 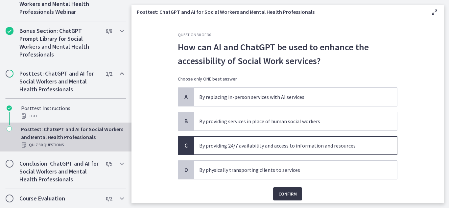 What do you see at coordinates (278, 12) in the screenshot?
I see `h3: Posttest: ChatGPT and AI for Social Workers and Mental Health Professionals` at bounding box center [278, 12].